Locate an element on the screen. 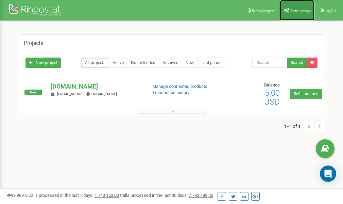 The width and height of the screenshot is (343, 204). a: Manage connected products is located at coordinates (180, 86).